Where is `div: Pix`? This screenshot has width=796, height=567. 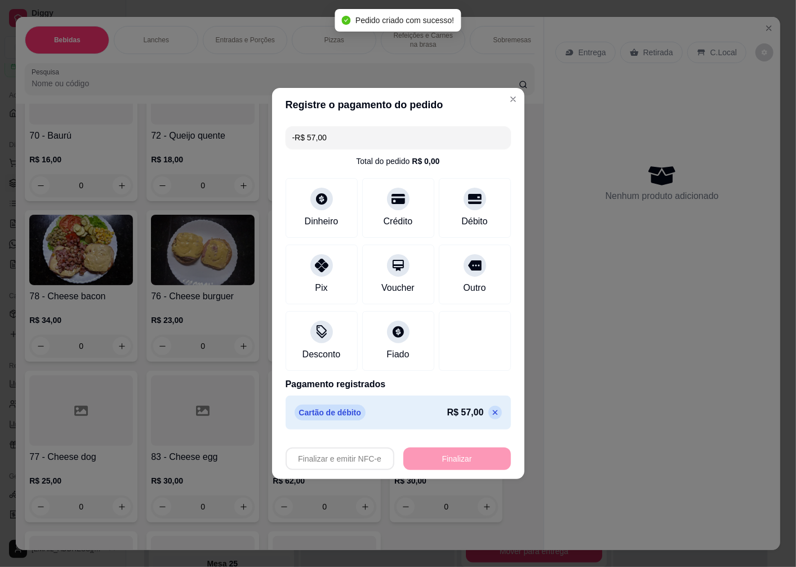 div: Pix is located at coordinates (321, 288).